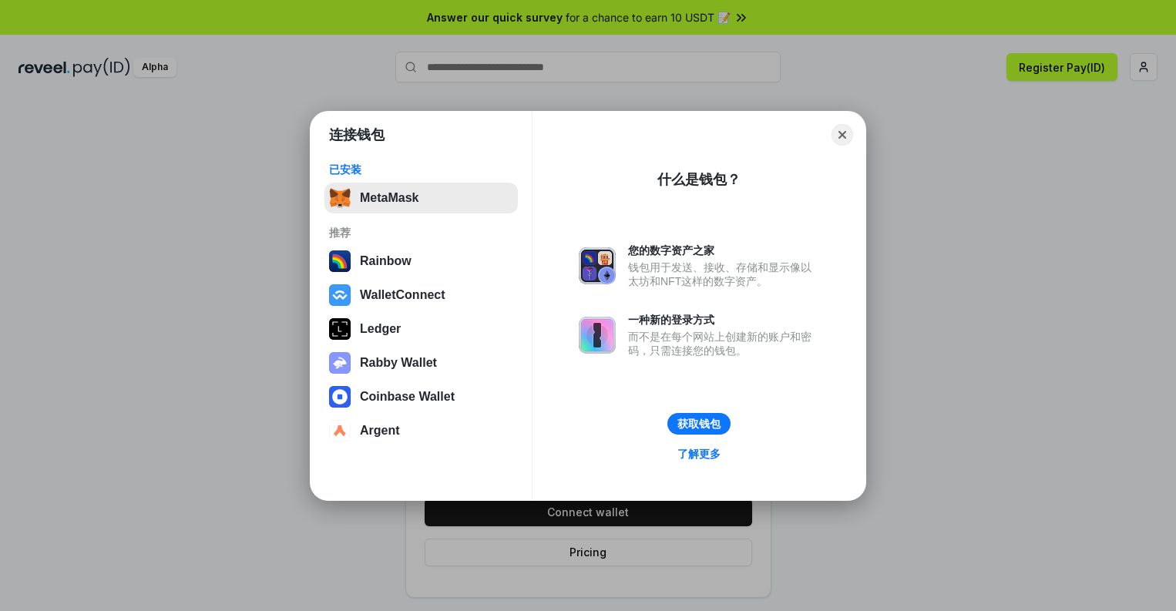 The image size is (1176, 611). I want to click on div: 已安装, so click(421, 170).